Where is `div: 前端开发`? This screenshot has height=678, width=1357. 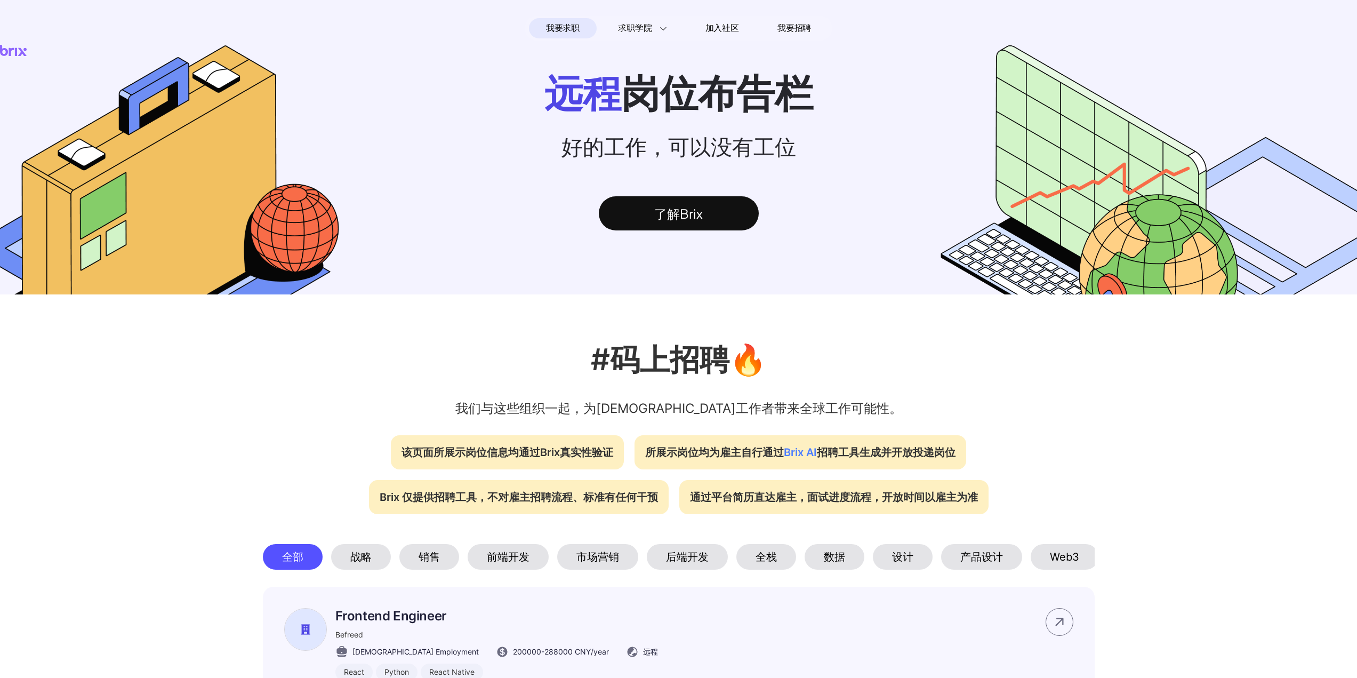
div: 前端开发 is located at coordinates (508, 557).